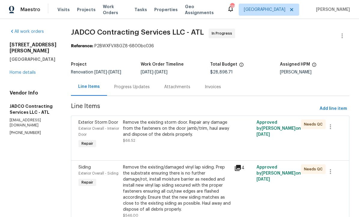 This screenshot has width=359, height=217. I want to click on h5: Assigned HPM, so click(295, 64).